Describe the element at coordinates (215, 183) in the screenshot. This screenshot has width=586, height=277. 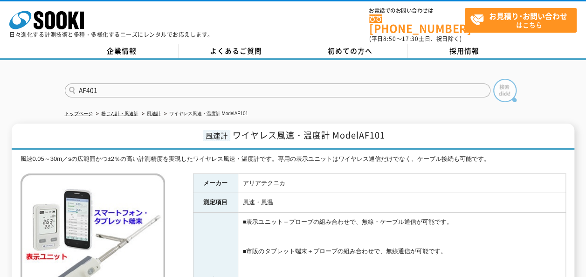
I see `th: メーカー` at that location.